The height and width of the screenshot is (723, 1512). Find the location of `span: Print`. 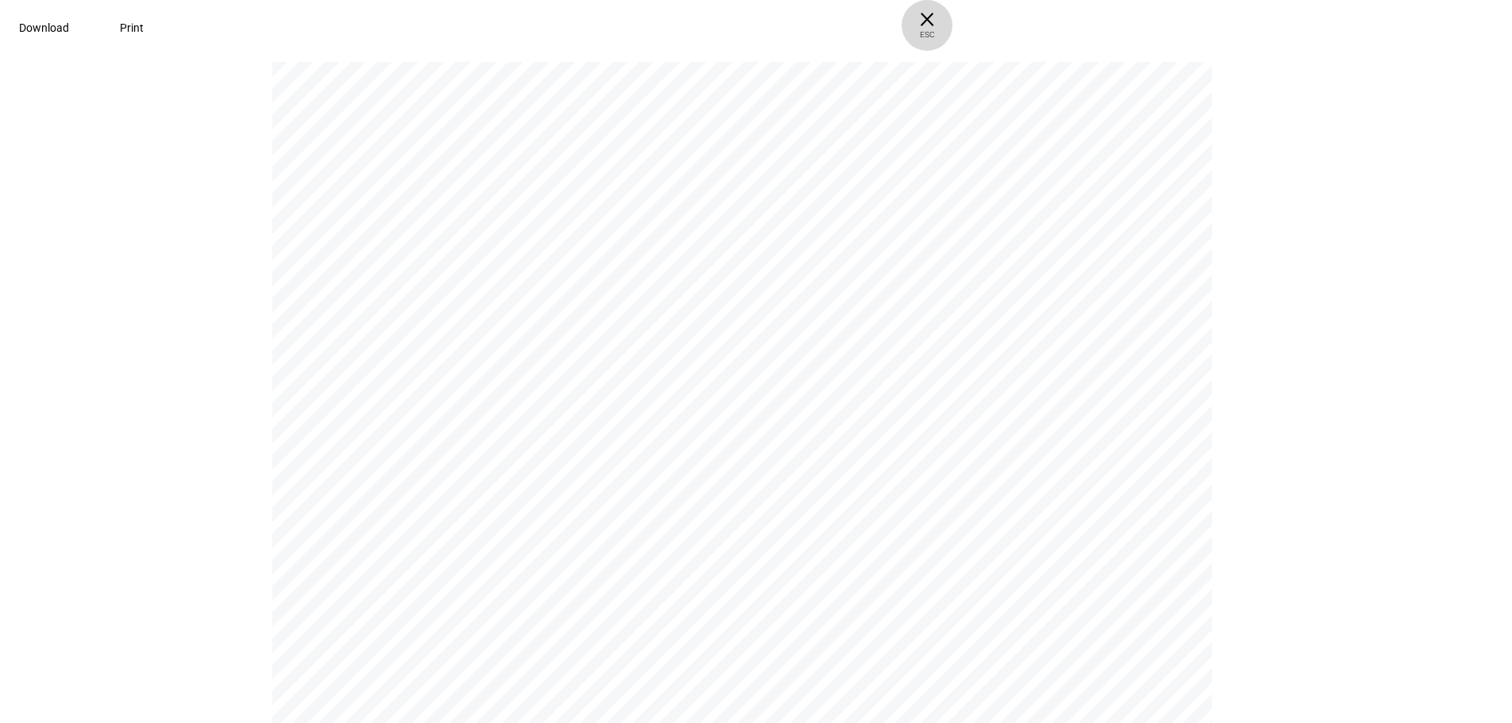

span: Print is located at coordinates (132, 28).